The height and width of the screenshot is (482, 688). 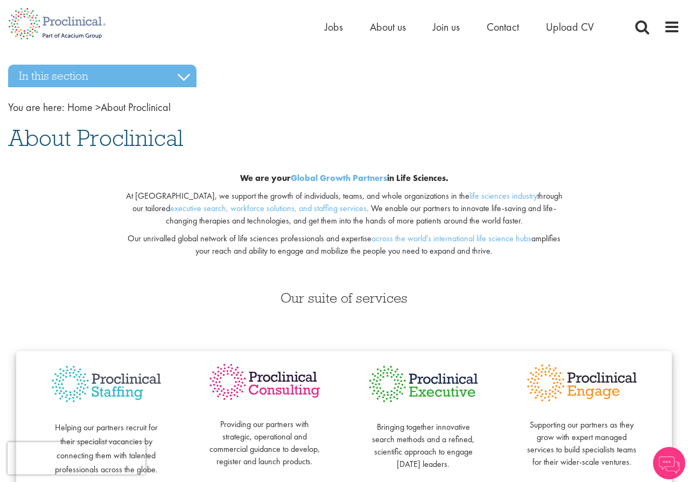 I want to click on span: Jobs, so click(x=334, y=27).